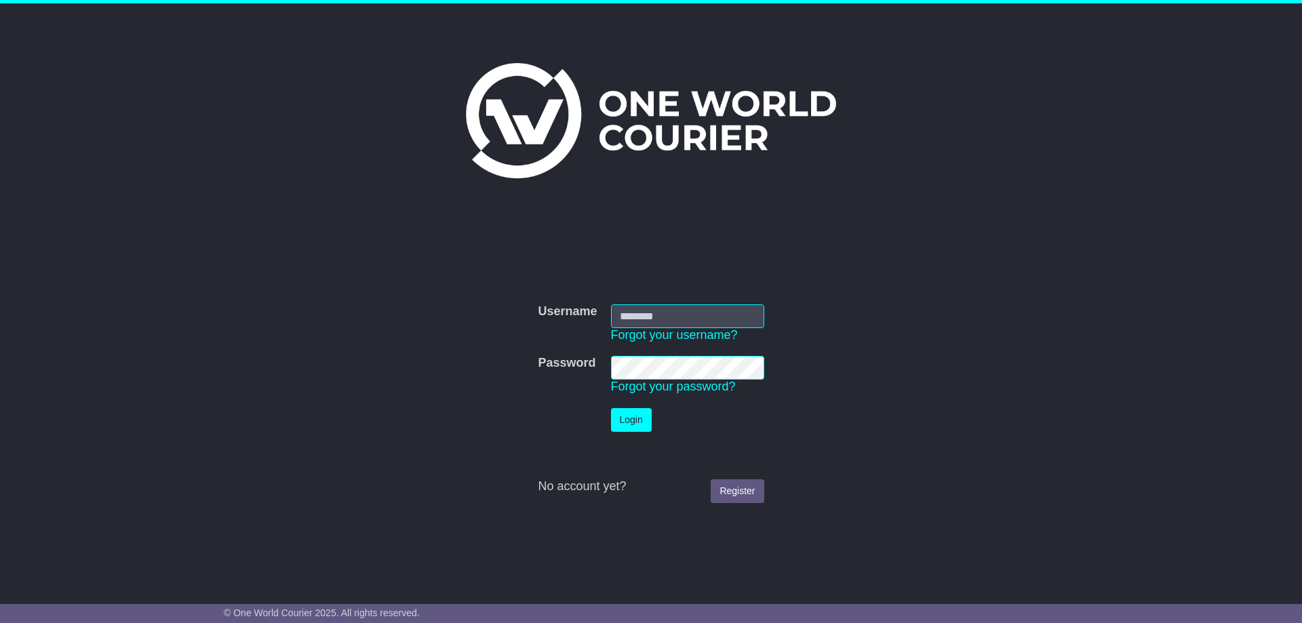 This screenshot has height=623, width=1302. I want to click on button: Login, so click(631, 420).